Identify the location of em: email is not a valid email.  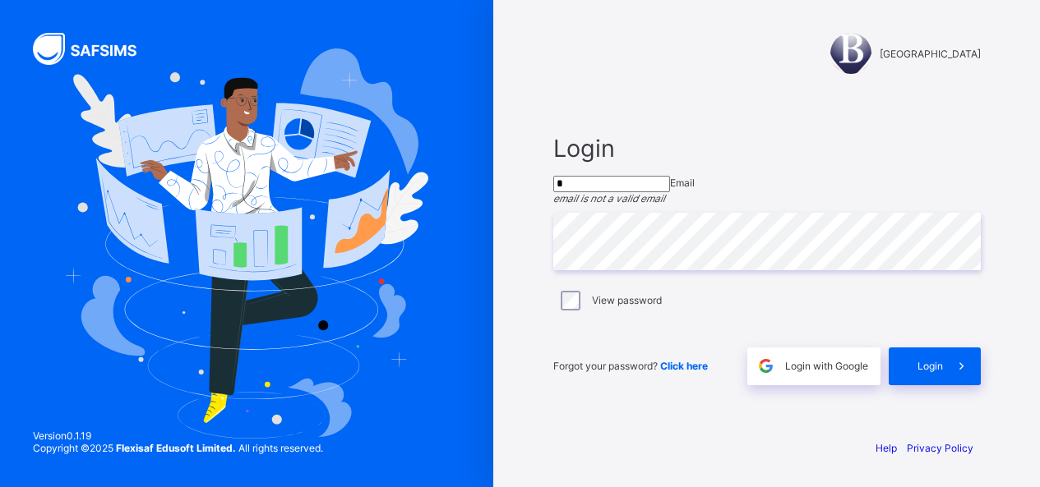
(609, 198).